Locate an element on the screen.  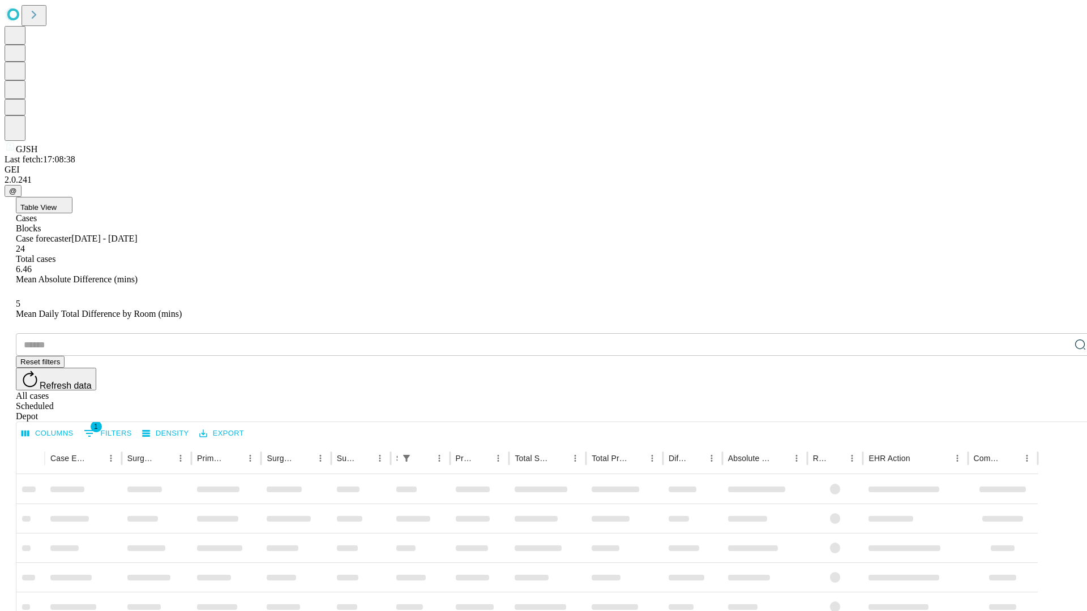
div: Primary Service is located at coordinates (211, 458).